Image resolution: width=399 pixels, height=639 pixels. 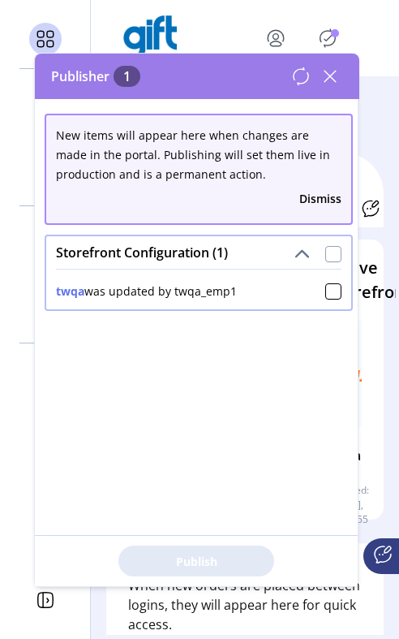 I want to click on button: menu, so click(x=279, y=38).